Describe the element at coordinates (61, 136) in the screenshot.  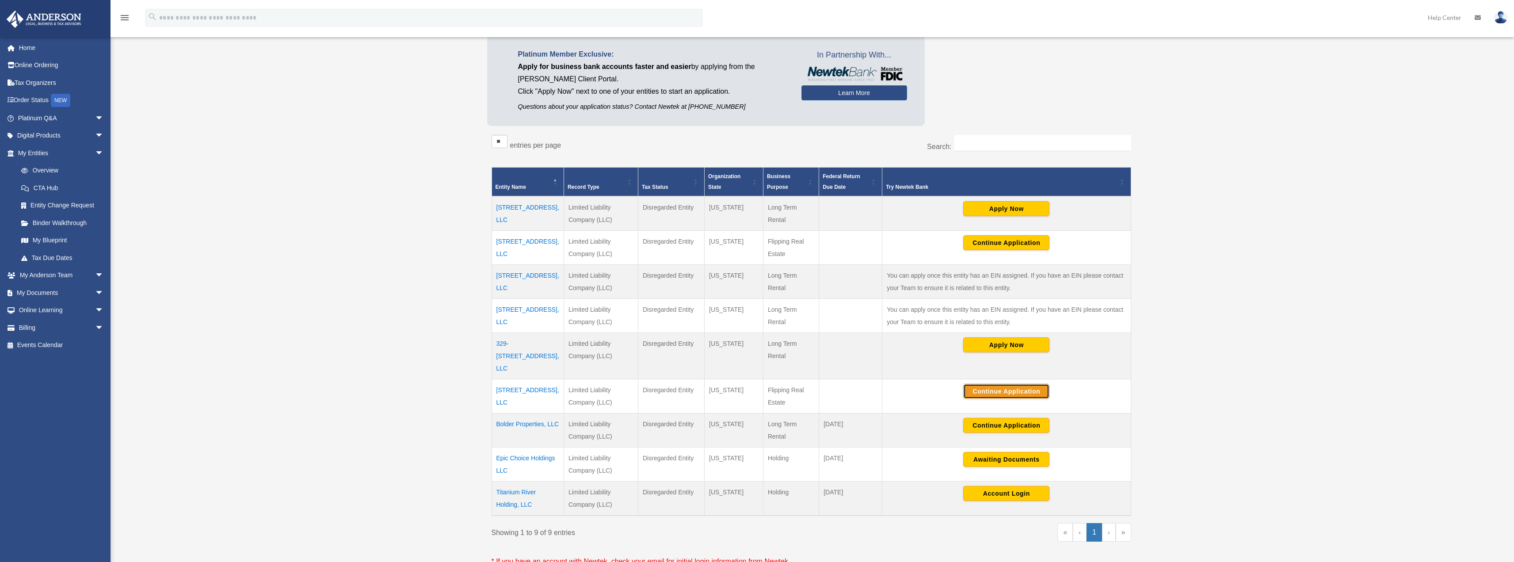
I see `a: Digital Productsarrow_drop_down` at that location.